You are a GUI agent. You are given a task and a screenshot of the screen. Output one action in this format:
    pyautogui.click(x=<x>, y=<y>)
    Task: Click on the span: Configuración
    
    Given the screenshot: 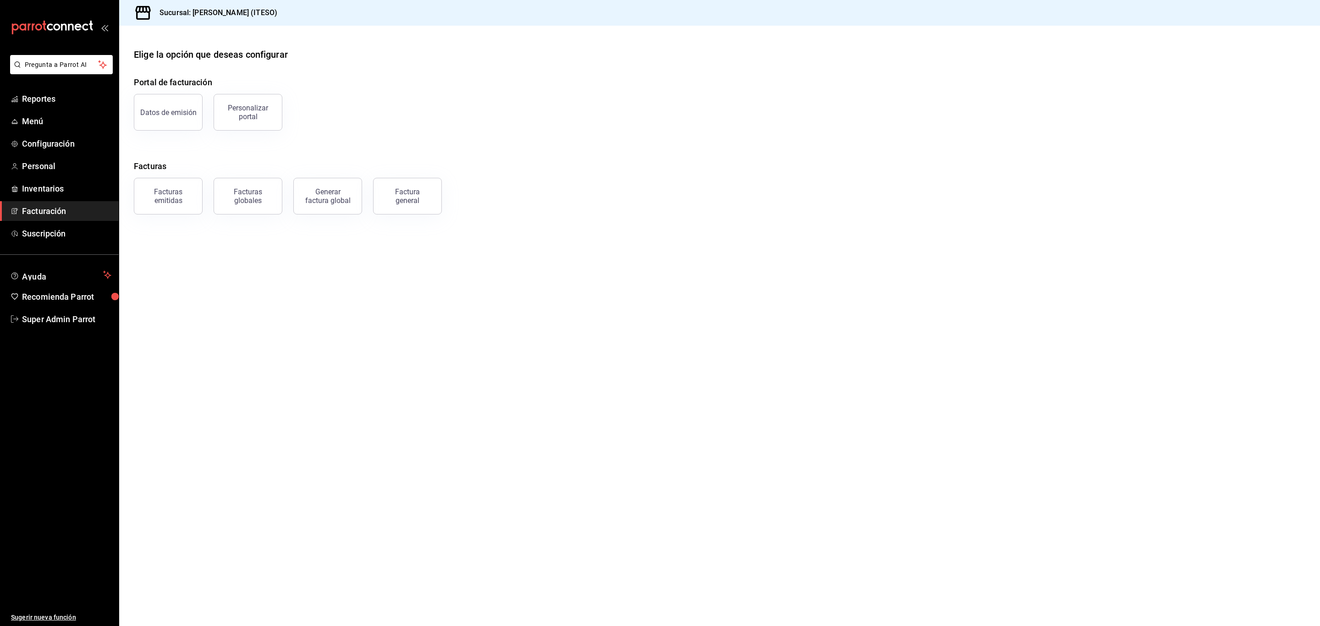 What is the action you would take?
    pyautogui.click(x=66, y=143)
    